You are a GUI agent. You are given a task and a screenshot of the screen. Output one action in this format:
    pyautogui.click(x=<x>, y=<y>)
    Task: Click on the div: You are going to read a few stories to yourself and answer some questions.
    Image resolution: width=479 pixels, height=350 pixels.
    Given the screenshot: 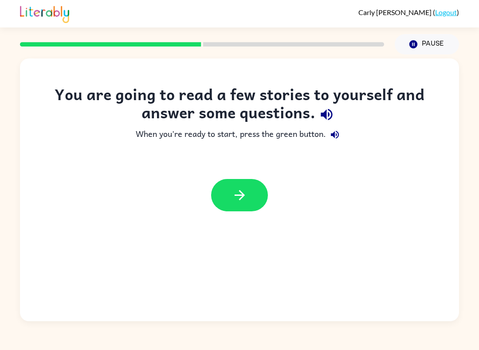 What is the action you would take?
    pyautogui.click(x=239, y=106)
    